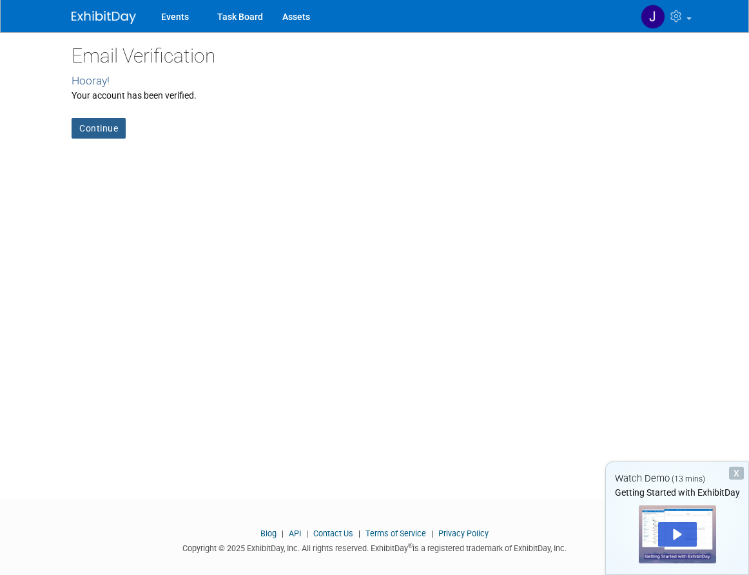 The height and width of the screenshot is (575, 749). Describe the element at coordinates (736, 473) in the screenshot. I see `div: Dismiss` at that location.